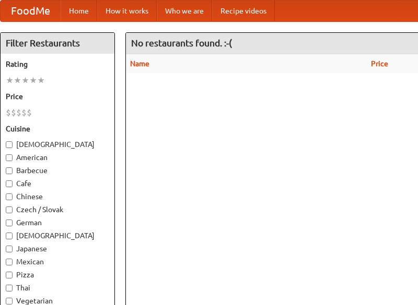 The width and height of the screenshot is (418, 305). Describe the element at coordinates (127, 11) in the screenshot. I see `a: How it works` at that location.